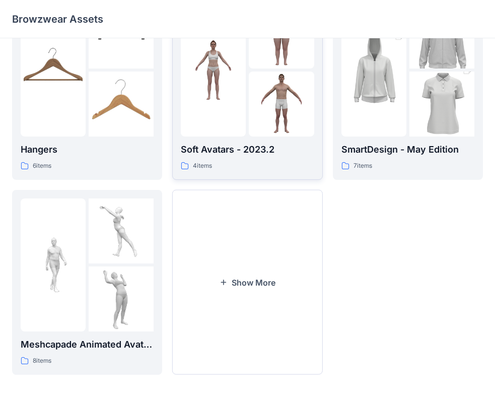 The height and width of the screenshot is (403, 495). Describe the element at coordinates (57, 19) in the screenshot. I see `p: Browzwear Assets` at that location.